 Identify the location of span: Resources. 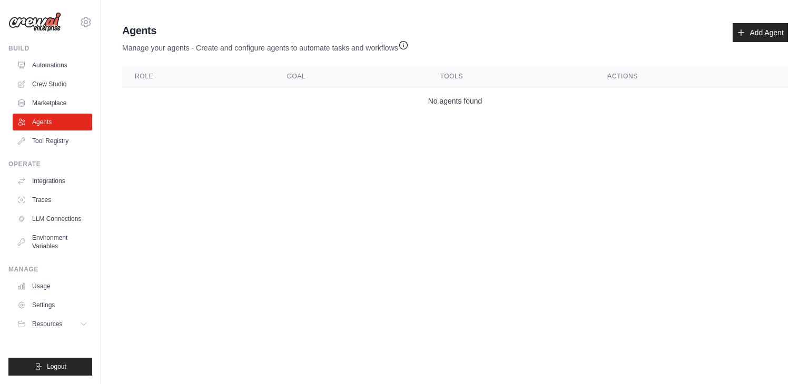
(47, 324).